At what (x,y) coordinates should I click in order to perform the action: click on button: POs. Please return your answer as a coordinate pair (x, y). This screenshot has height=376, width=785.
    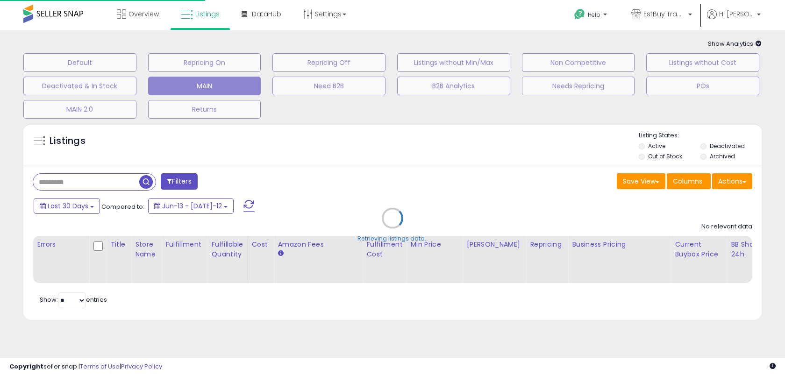
    Looking at the image, I should click on (703, 86).